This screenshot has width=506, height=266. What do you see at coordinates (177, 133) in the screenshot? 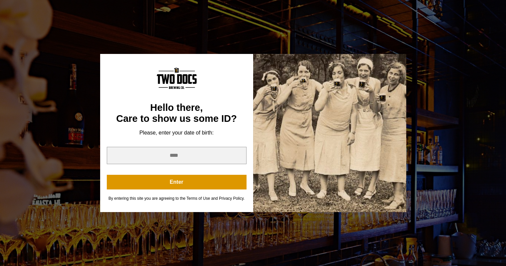
I see `div: Please, enter your date of birth:` at bounding box center [177, 133].